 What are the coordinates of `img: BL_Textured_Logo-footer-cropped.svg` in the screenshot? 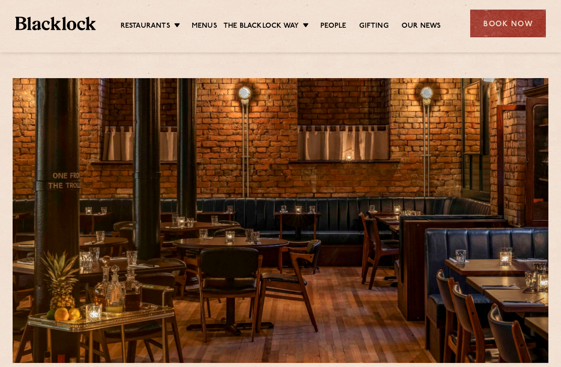 It's located at (56, 23).